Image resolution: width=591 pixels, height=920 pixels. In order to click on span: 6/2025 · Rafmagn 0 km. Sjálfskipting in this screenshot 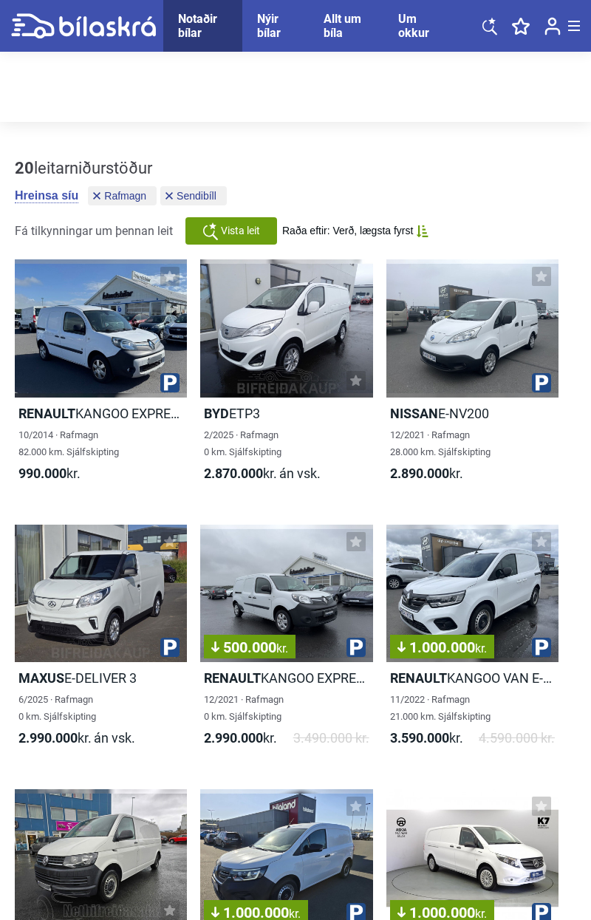, I will do `click(57, 708)`.